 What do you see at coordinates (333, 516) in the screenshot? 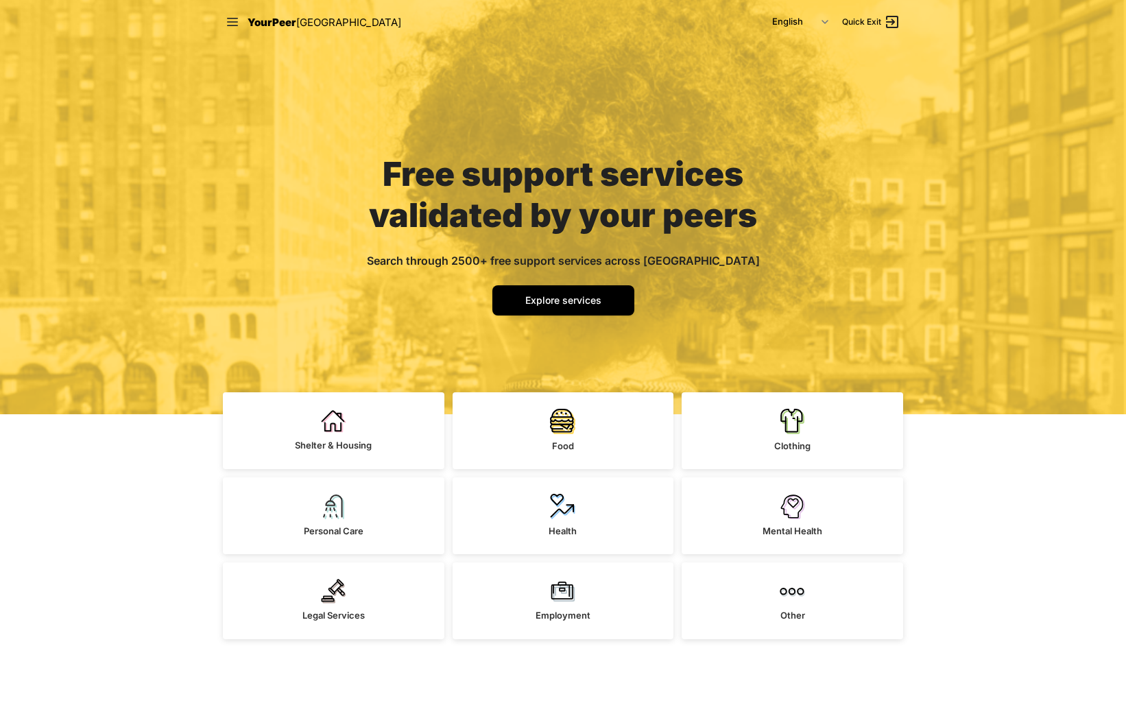
I see `a: Personal Care` at bounding box center [333, 516].